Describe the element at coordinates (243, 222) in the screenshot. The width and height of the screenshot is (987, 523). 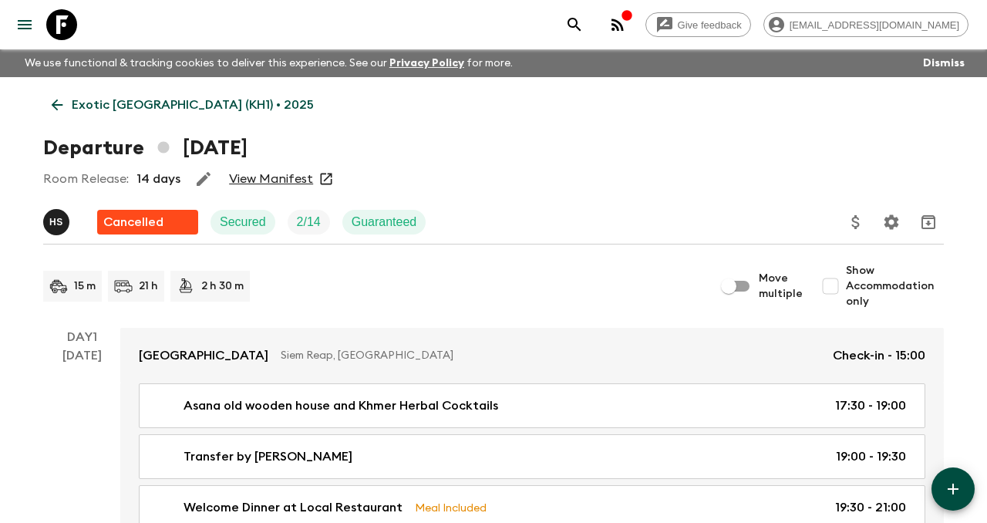
I see `div: Secured` at that location.